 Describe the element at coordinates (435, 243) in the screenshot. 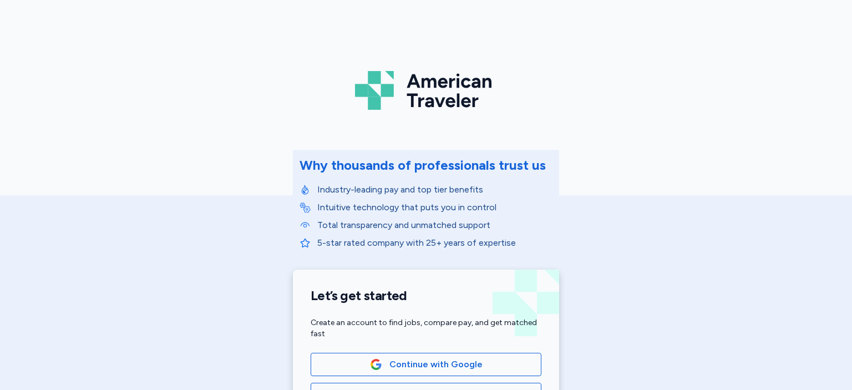

I see `p: 5-star rated company with 25+ years of expertise` at that location.